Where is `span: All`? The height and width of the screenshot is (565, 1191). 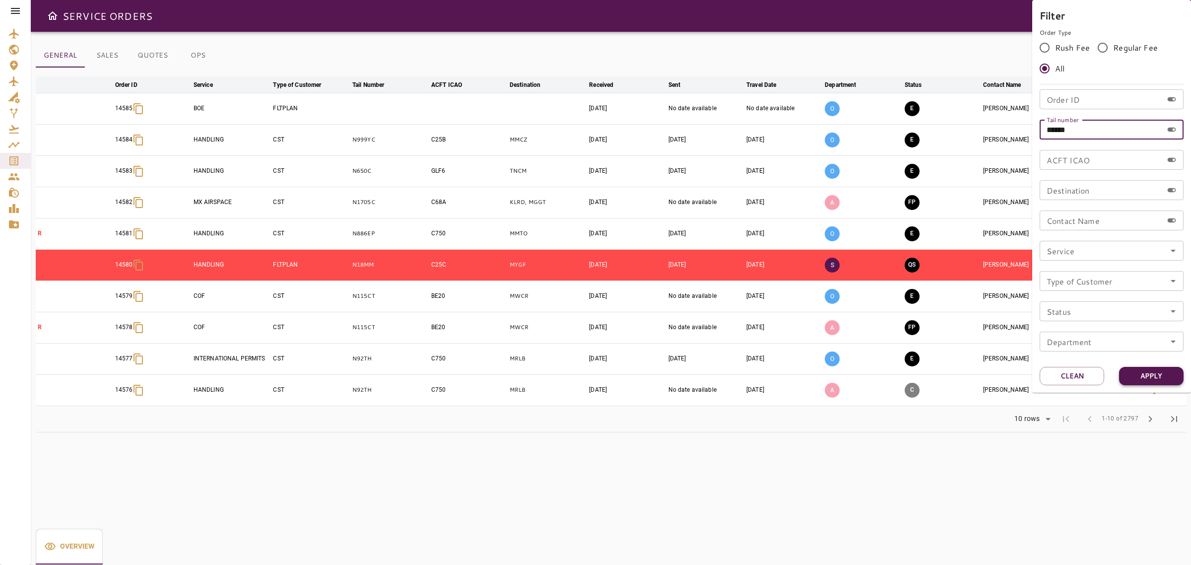 span: All is located at coordinates (1059, 68).